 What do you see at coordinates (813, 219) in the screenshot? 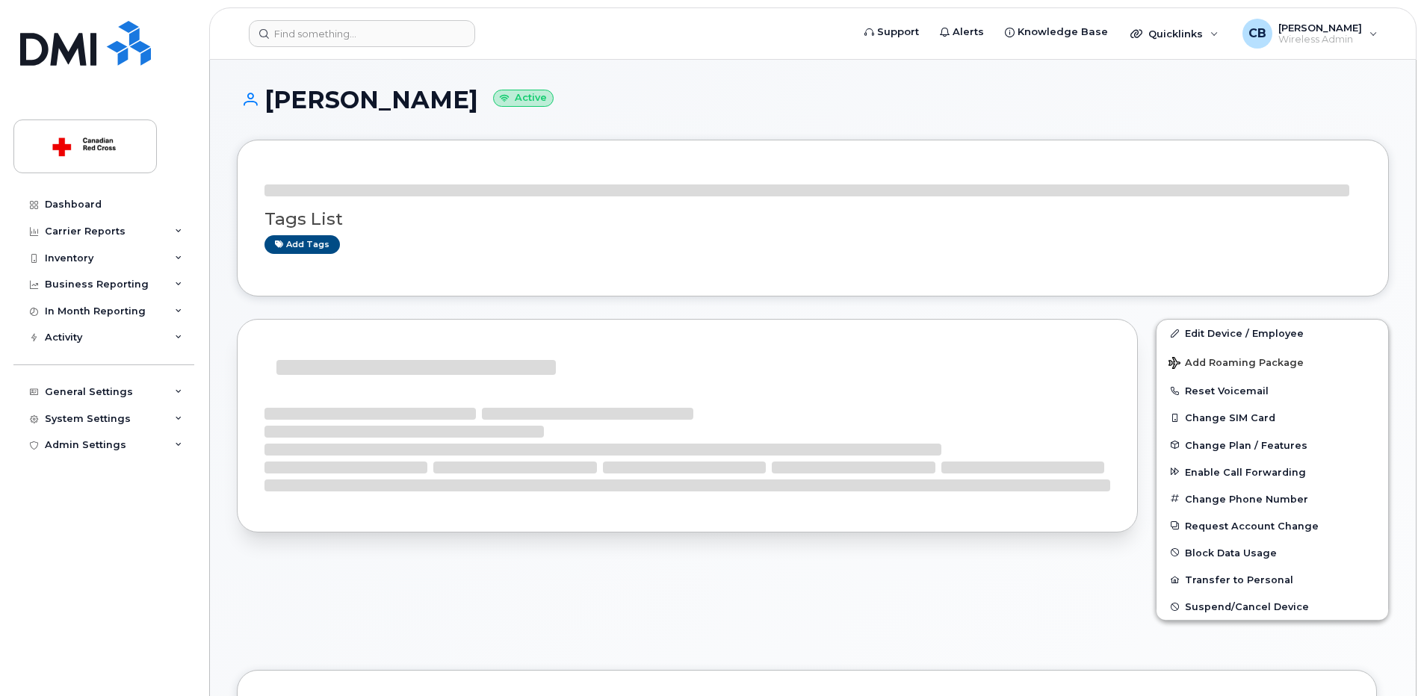
I see `h3: Tags List` at bounding box center [813, 219].